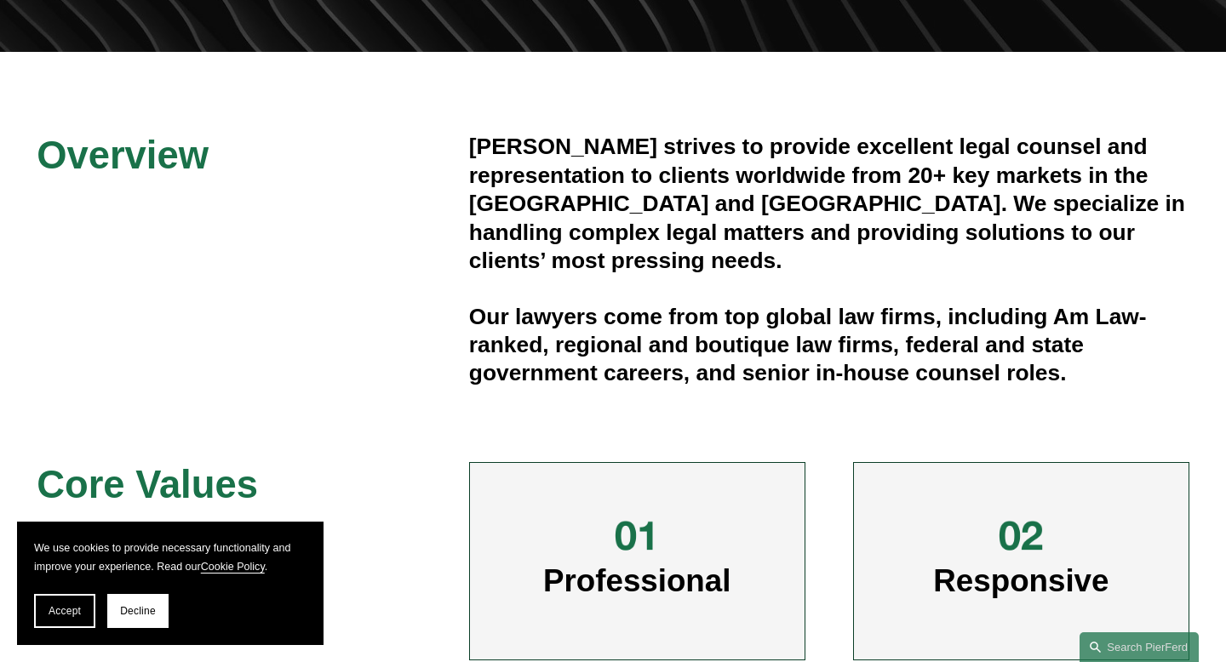 This screenshot has width=1226, height=662. Describe the element at coordinates (1021, 581) in the screenshot. I see `span: Responsive` at that location.